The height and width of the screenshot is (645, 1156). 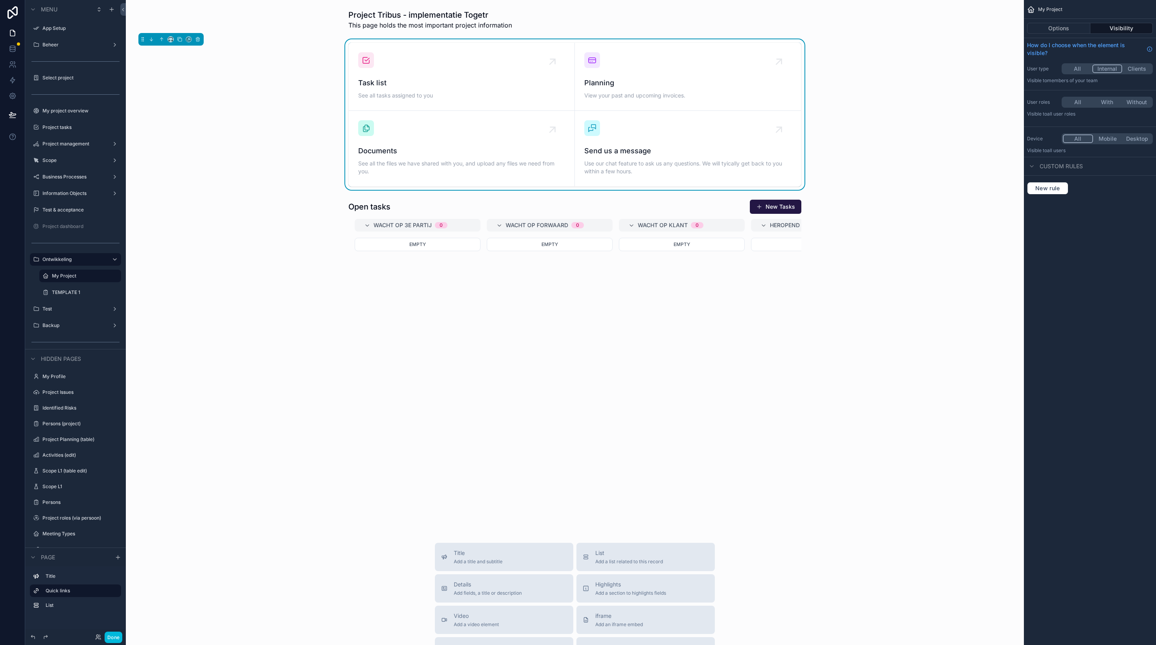 What do you see at coordinates (1043, 139) in the screenshot?
I see `label: Device` at bounding box center [1043, 139].